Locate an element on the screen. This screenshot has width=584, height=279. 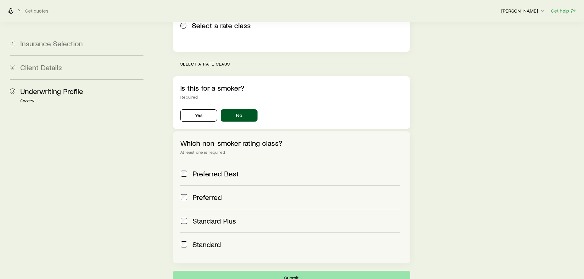
input: Standard is located at coordinates (184, 245).